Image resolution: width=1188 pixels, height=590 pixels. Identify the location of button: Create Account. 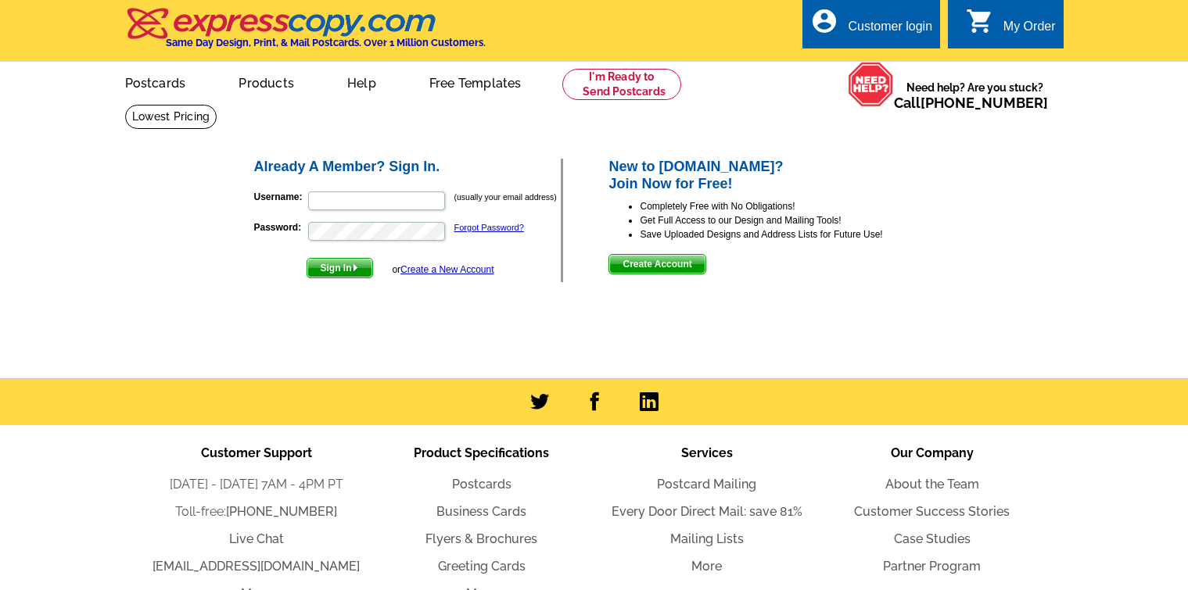
(657, 264).